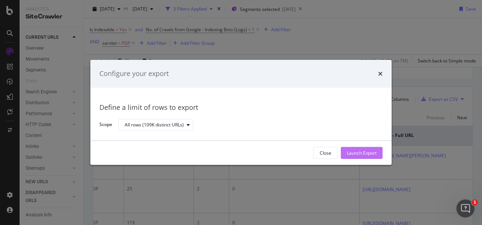 The image size is (482, 225). I want to click on div: Define a limit of rows to export, so click(241, 108).